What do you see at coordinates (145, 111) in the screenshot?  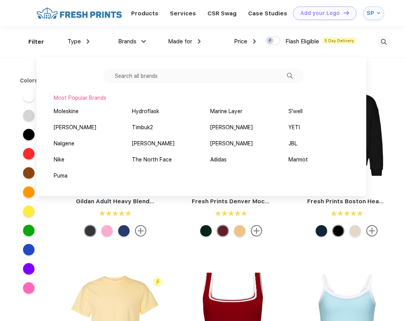 I see `div: Hydroflask` at bounding box center [145, 111].